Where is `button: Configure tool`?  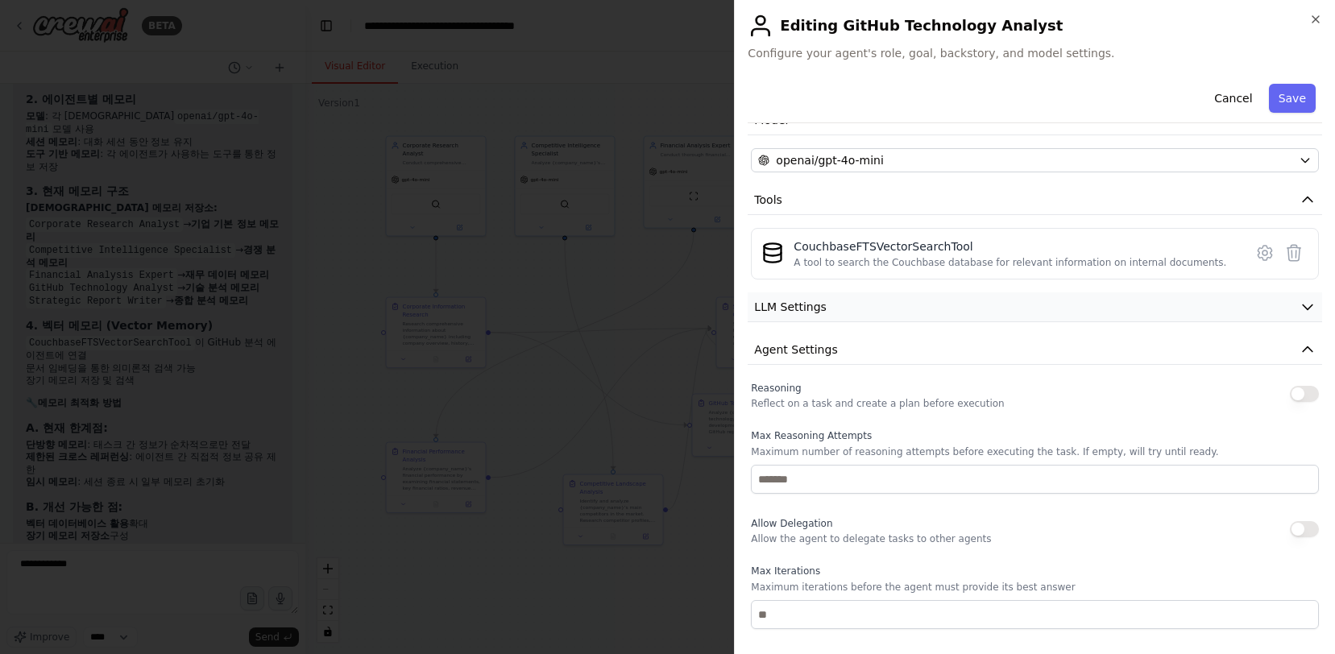
button: Configure tool is located at coordinates (1265, 253).